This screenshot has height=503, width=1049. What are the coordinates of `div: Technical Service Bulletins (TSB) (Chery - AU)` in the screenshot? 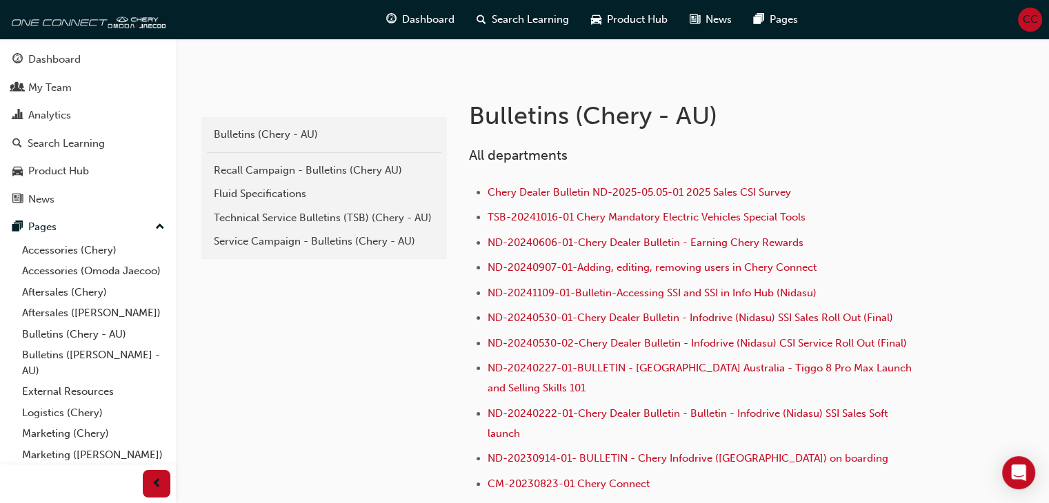 It's located at (324, 218).